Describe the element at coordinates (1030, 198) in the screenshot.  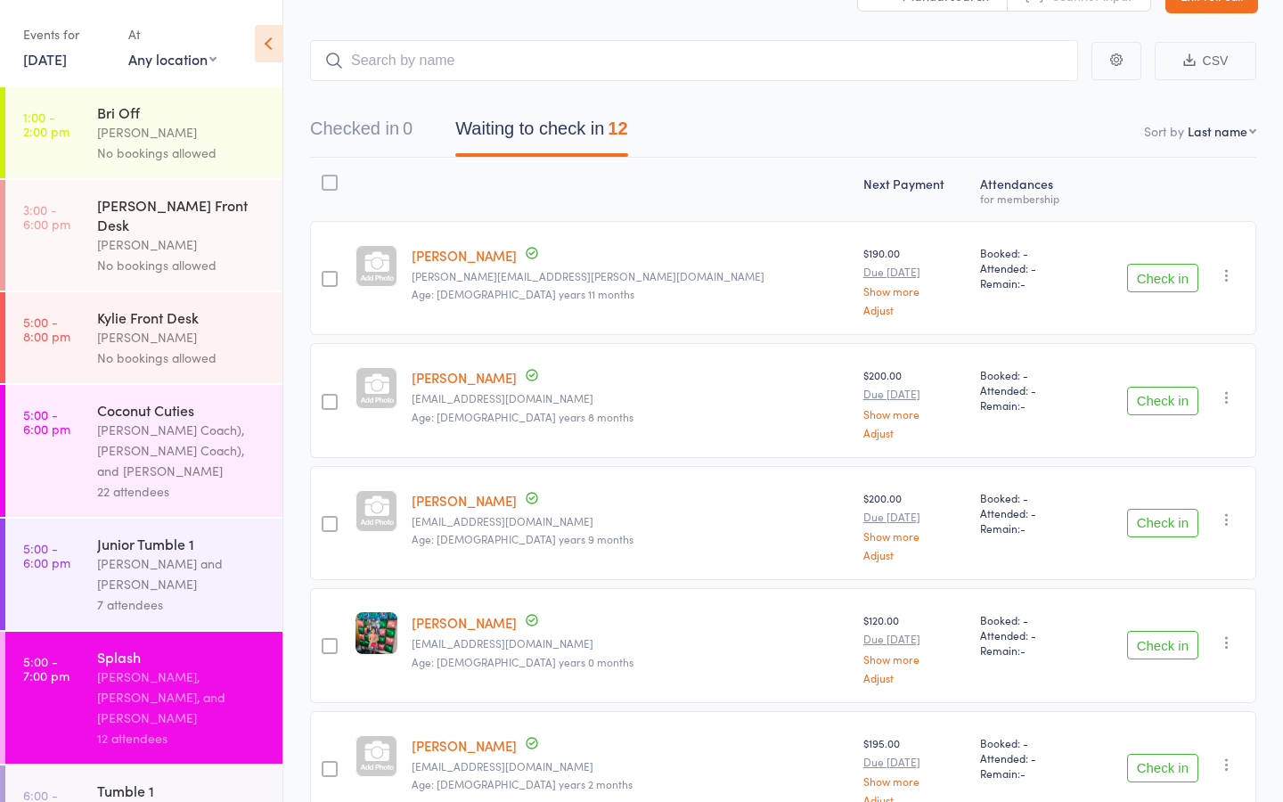
I see `div: for membership` at that location.